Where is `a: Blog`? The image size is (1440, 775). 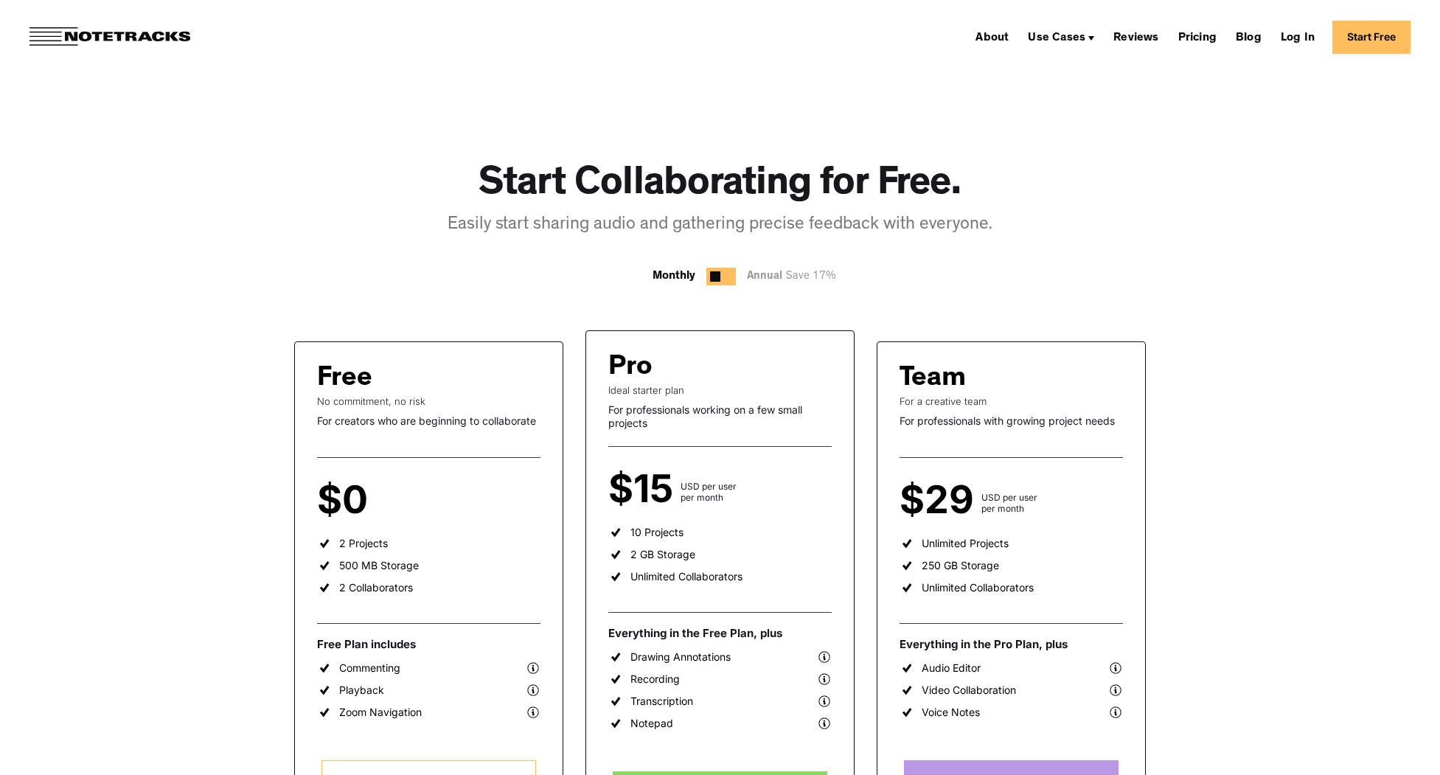 a: Blog is located at coordinates (1249, 37).